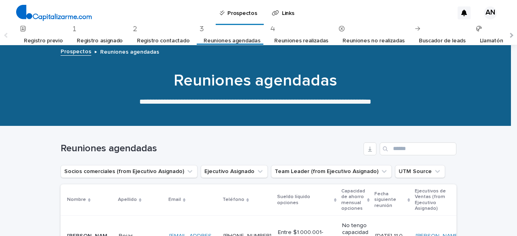 This screenshot has width=517, height=236. I want to click on input: Search, so click(418, 149).